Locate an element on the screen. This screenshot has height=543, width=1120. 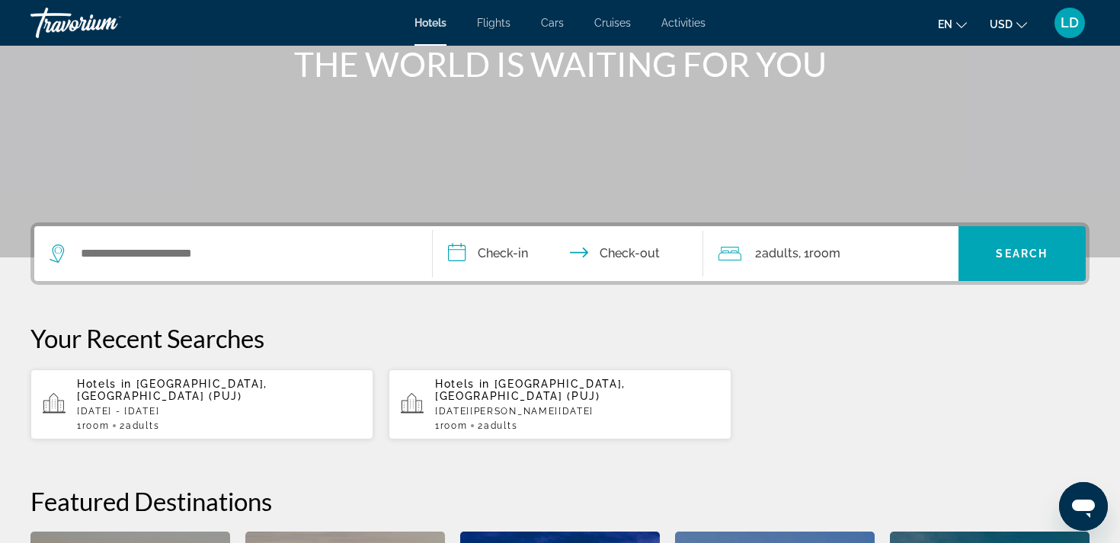
button: Travelers: 2 adults, 0 children is located at coordinates (831, 254).